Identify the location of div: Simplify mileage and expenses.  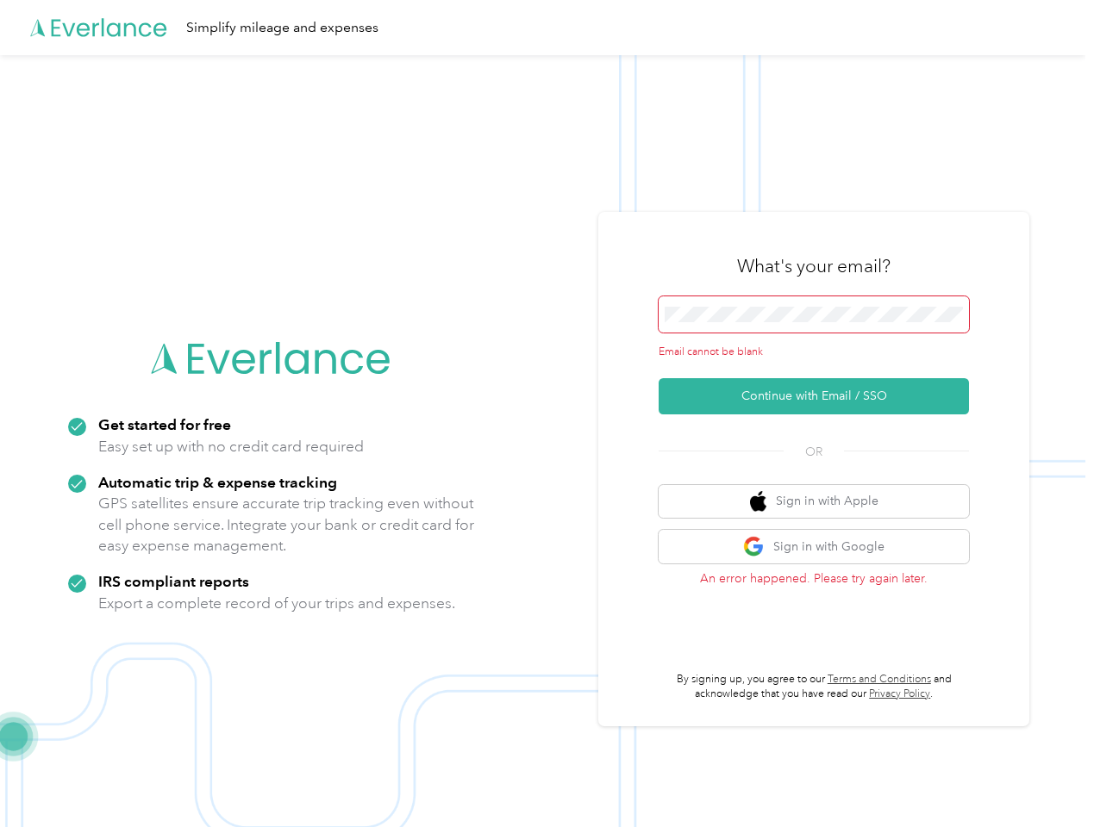
(282, 28).